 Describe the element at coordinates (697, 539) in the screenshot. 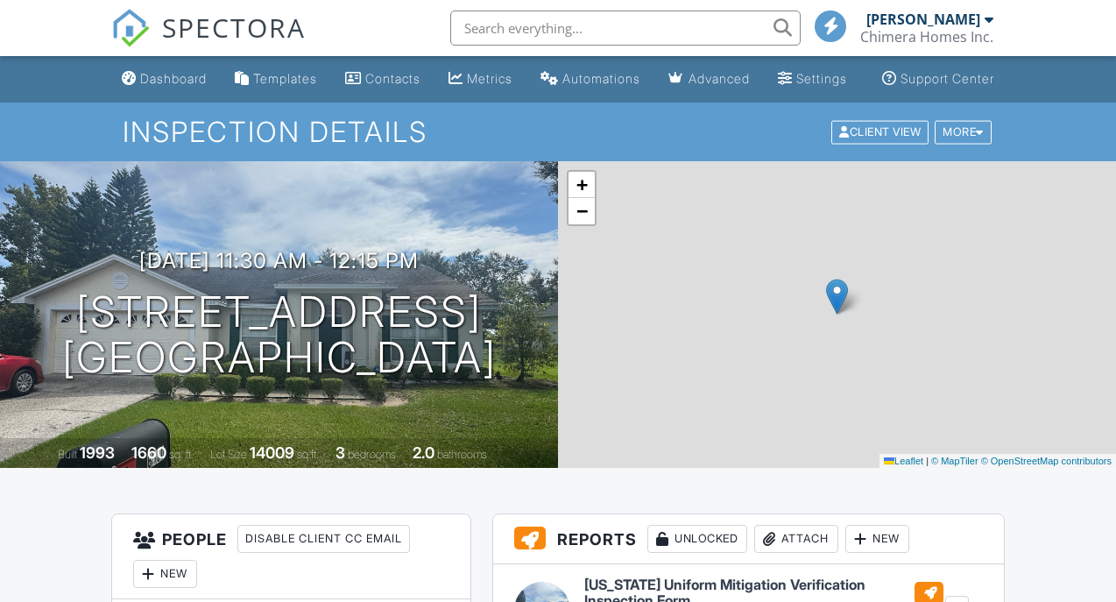

I see `div: Unlocked` at that location.